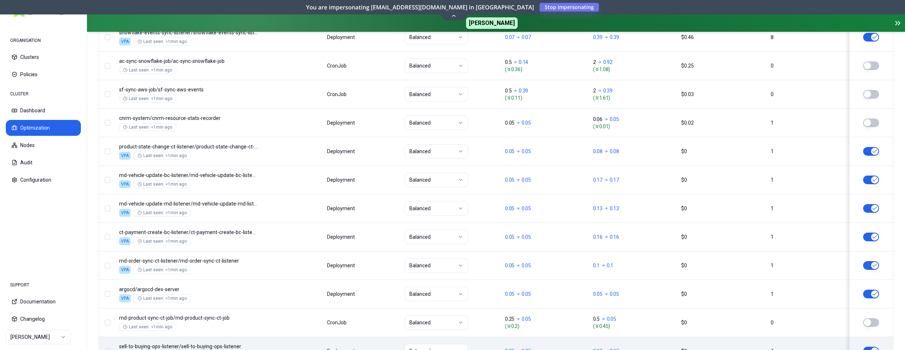  Describe the element at coordinates (43, 285) in the screenshot. I see `div: SUPPORT` at that location.